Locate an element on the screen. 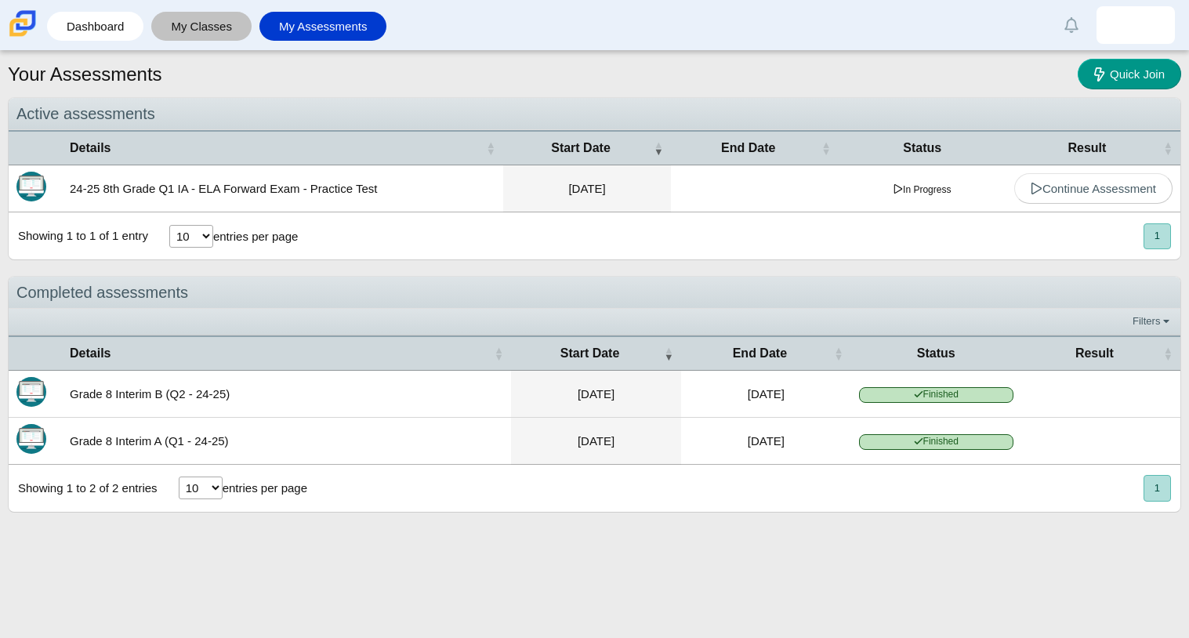 The width and height of the screenshot is (1189, 638). a: My Assessments is located at coordinates (323, 26).